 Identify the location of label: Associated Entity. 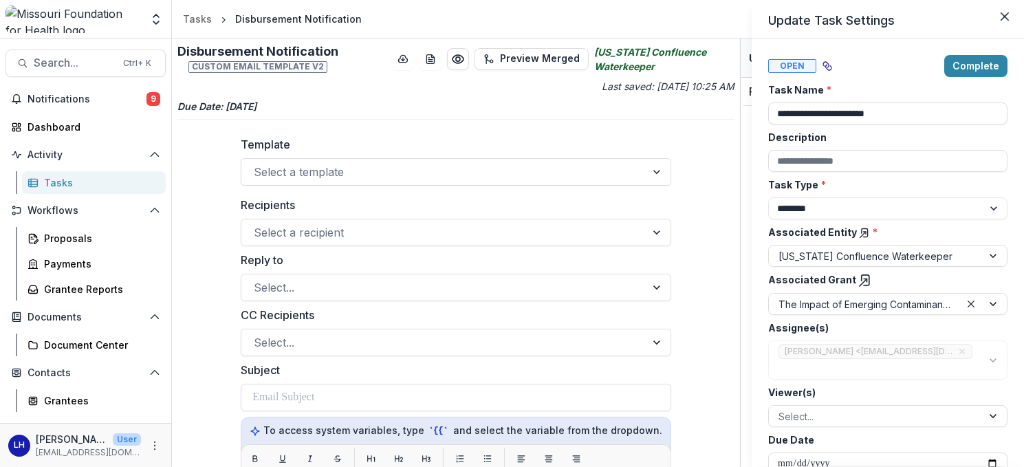
(884, 232).